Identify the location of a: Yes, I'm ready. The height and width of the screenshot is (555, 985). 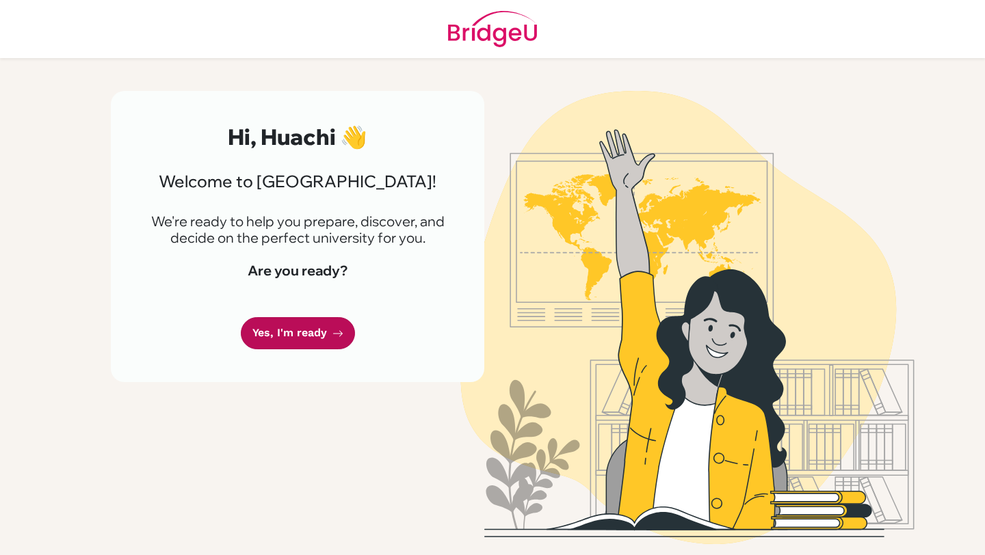
(298, 333).